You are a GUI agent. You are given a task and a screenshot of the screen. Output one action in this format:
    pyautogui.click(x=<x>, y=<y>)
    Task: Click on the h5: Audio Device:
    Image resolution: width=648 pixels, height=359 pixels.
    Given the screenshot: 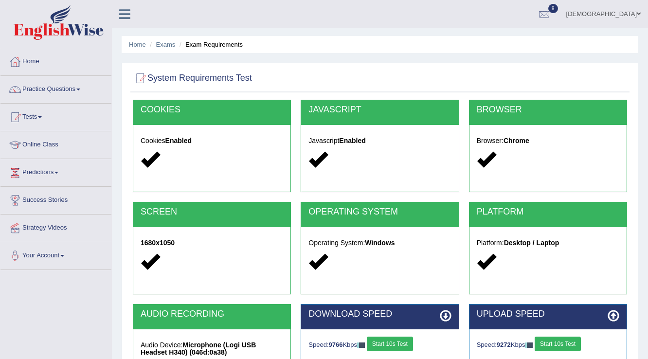 What is the action you would take?
    pyautogui.click(x=212, y=349)
    